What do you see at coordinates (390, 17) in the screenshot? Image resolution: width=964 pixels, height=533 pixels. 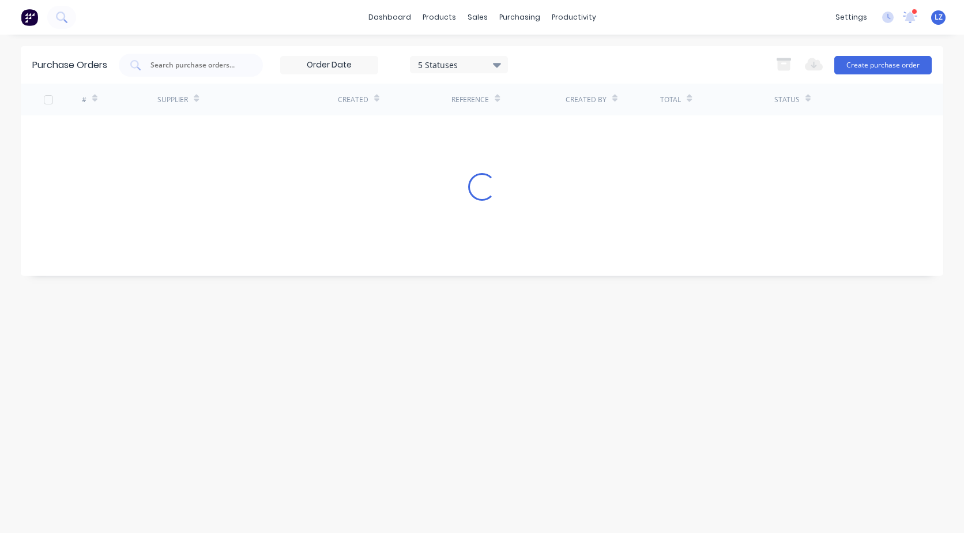 I see `a: dashboard` at bounding box center [390, 17].